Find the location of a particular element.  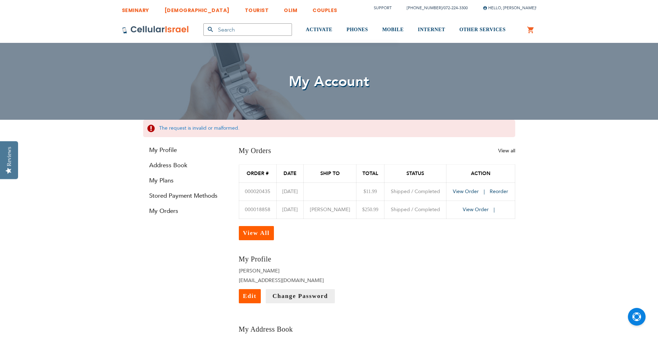

th: Action is located at coordinates (481, 173).